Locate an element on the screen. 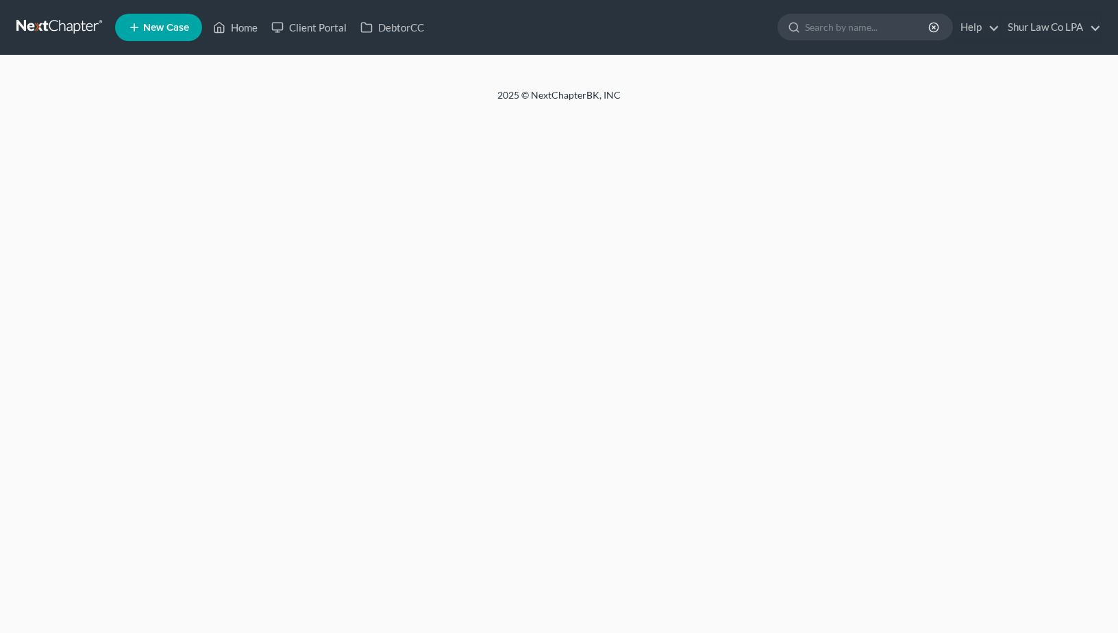 This screenshot has width=1118, height=633. a: Client Portal is located at coordinates (309, 27).